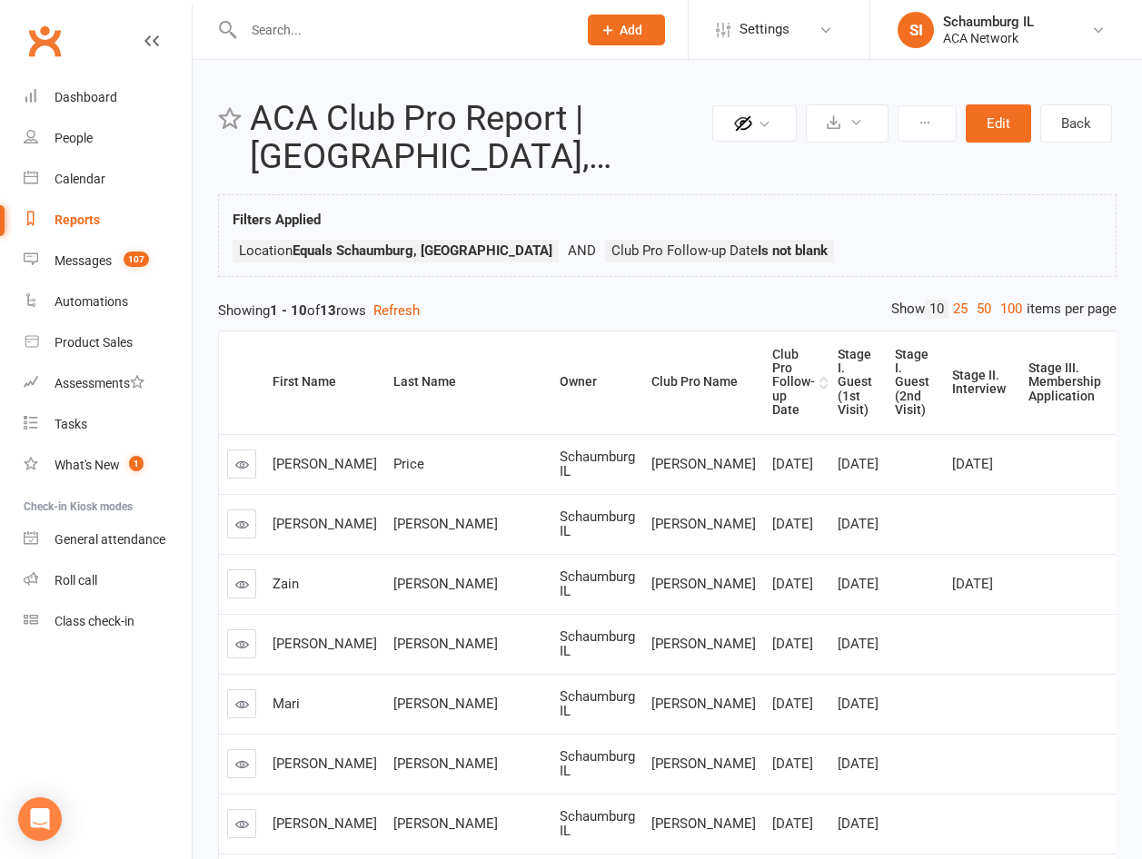 The image size is (1142, 859). Describe the element at coordinates (700, 382) in the screenshot. I see `div: Club Pro Name` at that location.